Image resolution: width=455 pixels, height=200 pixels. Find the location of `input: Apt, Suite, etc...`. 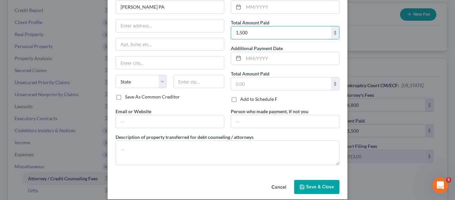

input: Apt, Suite, etc... is located at coordinates (170, 44).